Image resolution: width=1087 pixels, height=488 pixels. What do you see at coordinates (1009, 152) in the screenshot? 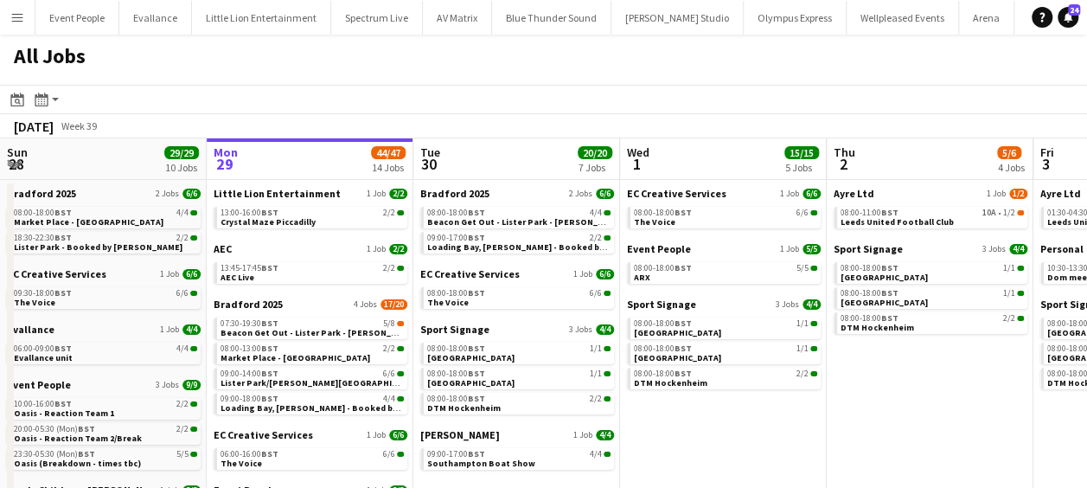
I see `span: 5/6` at bounding box center [1009, 152].